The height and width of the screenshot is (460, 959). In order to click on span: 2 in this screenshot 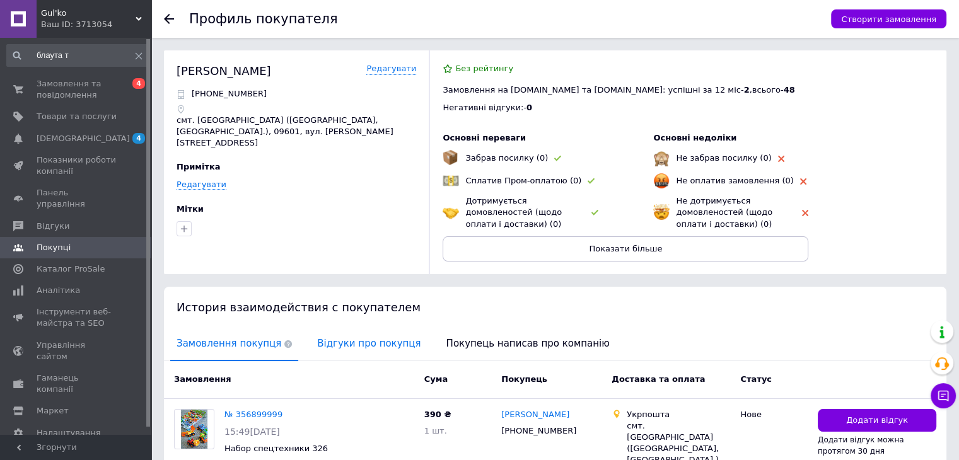, I will do `click(746, 90)`.